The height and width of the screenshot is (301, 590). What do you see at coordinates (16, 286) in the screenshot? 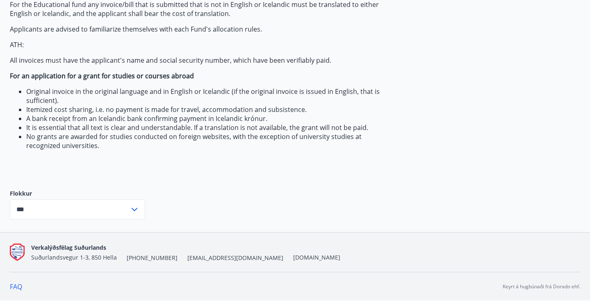
I see `a: FAQ` at bounding box center [16, 286].